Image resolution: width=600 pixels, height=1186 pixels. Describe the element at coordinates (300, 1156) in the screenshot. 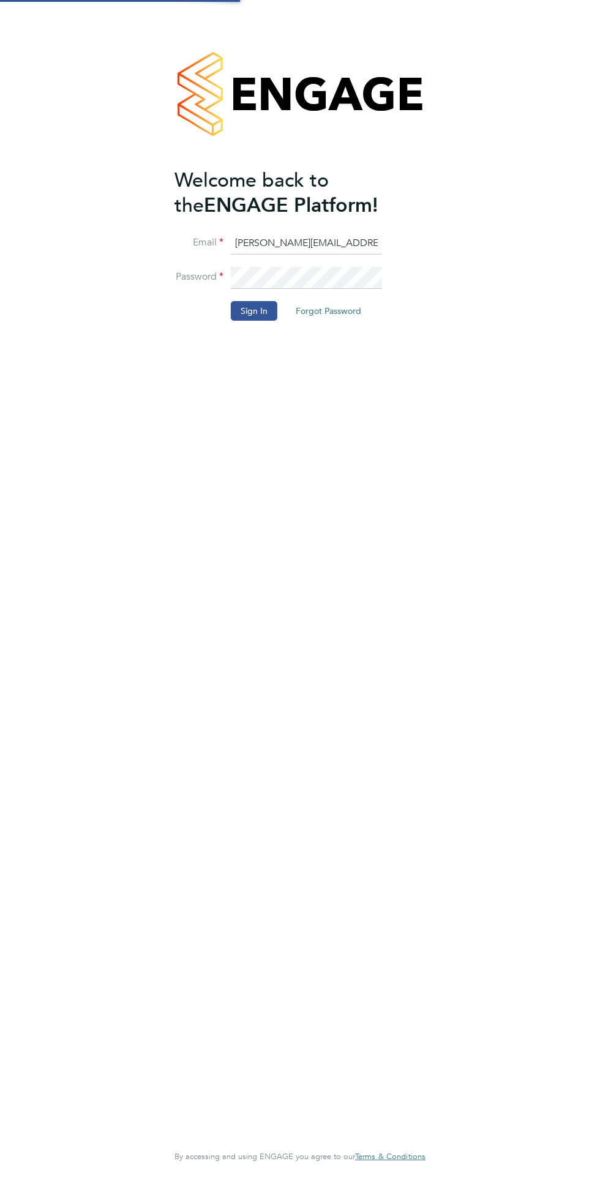

I see `span: By accessing and using ENGAGE you agree to our` at that location.